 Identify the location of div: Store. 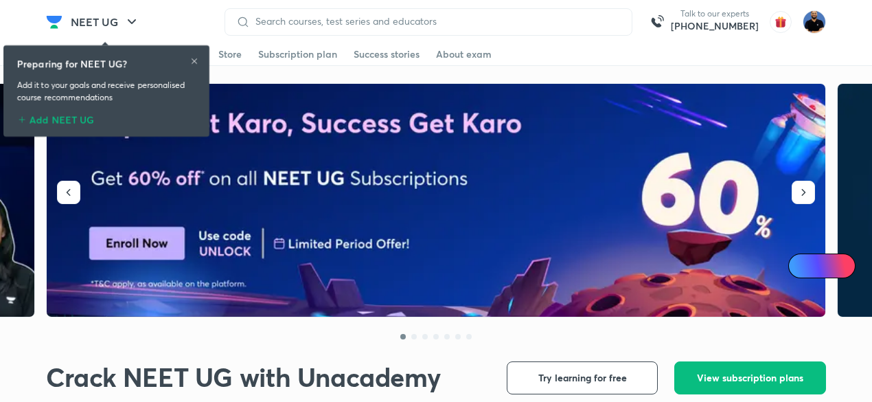
(230, 54).